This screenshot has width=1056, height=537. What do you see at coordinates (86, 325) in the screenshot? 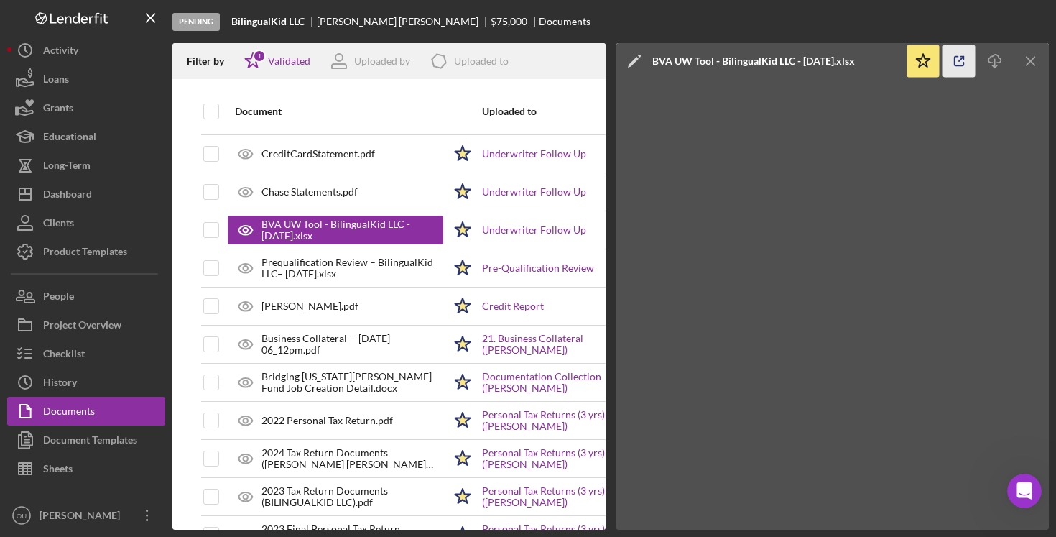
I see `a: Project Overview` at bounding box center [86, 325].